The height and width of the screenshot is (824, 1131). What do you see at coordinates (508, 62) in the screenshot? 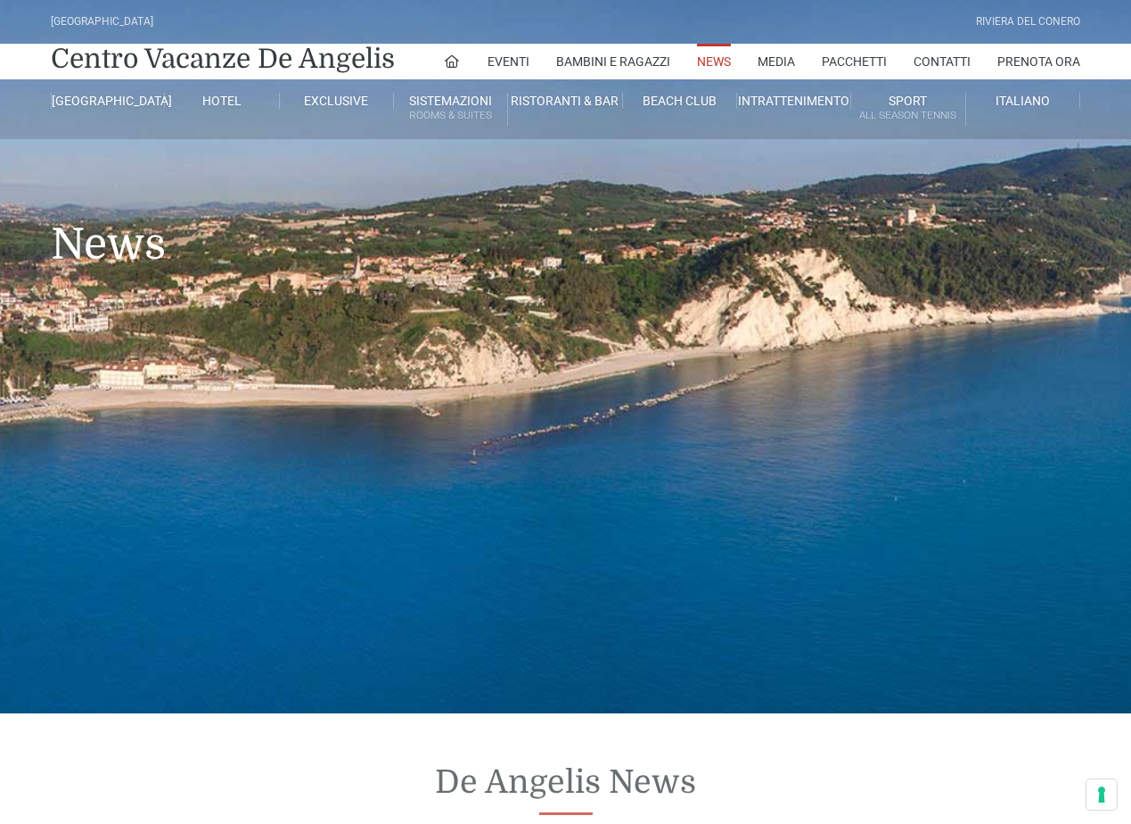
I see `a: Eventi` at bounding box center [508, 62].